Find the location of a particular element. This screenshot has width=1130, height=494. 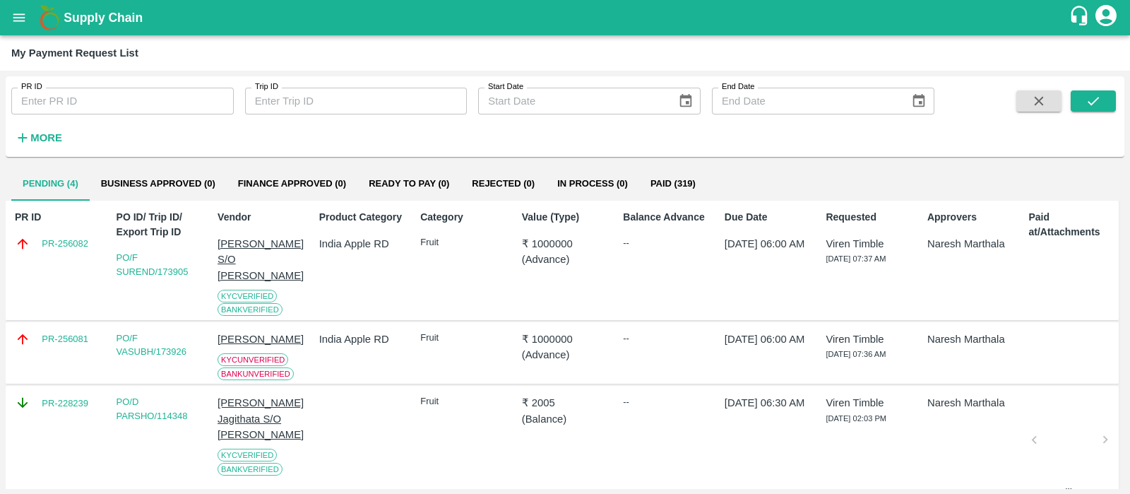

p: Value (Type) is located at coordinates (565, 217).